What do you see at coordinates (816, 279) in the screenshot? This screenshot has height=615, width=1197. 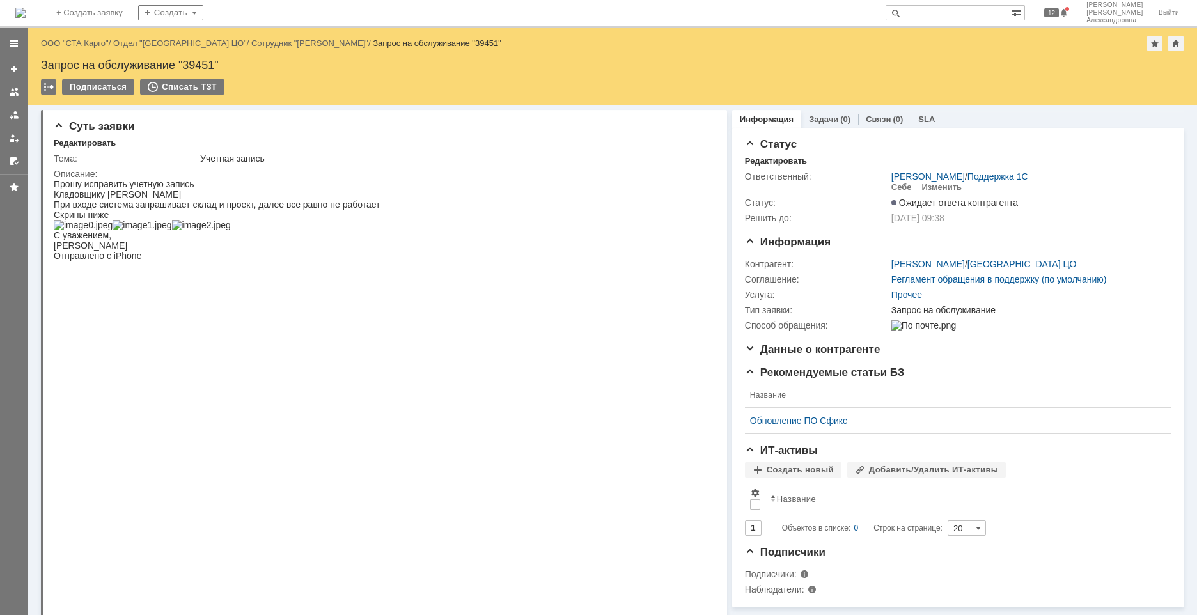 I see `div: Соглашение:` at bounding box center [816, 279].